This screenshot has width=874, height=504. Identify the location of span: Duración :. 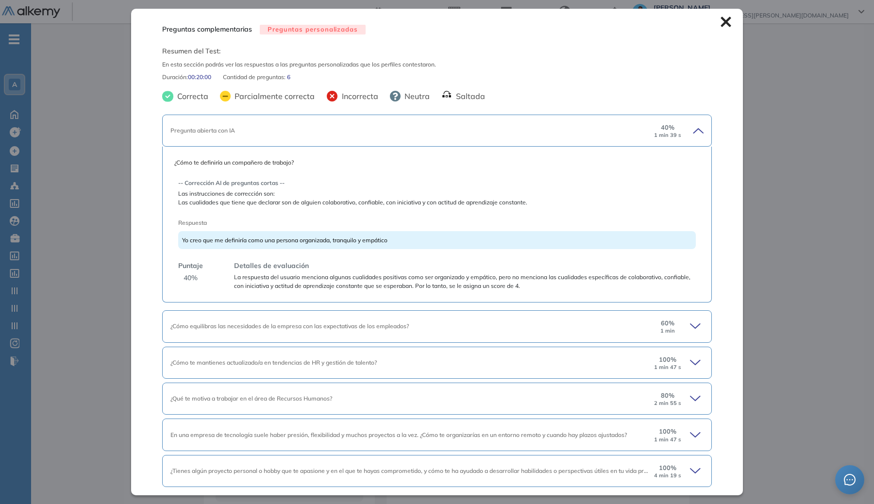
(175, 77).